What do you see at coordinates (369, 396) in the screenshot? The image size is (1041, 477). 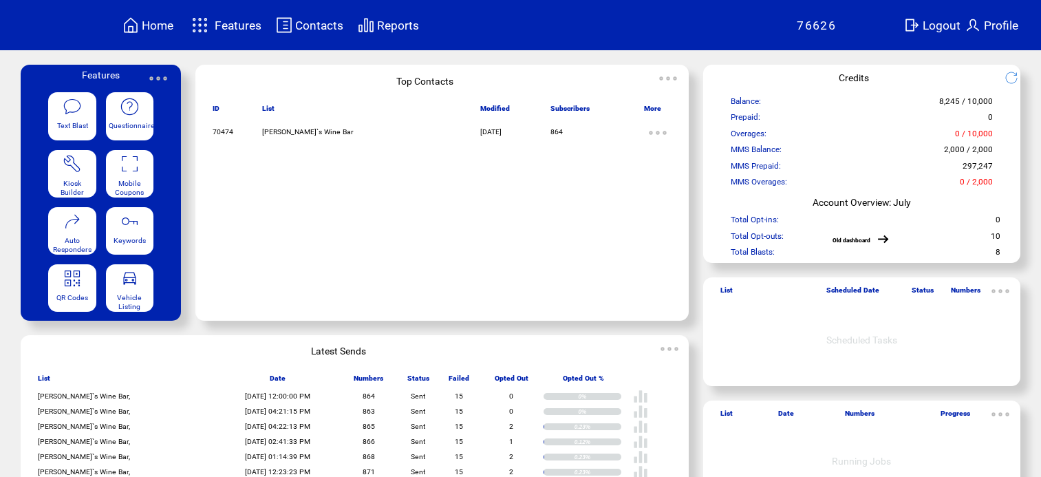 I see `span: 864` at bounding box center [369, 396].